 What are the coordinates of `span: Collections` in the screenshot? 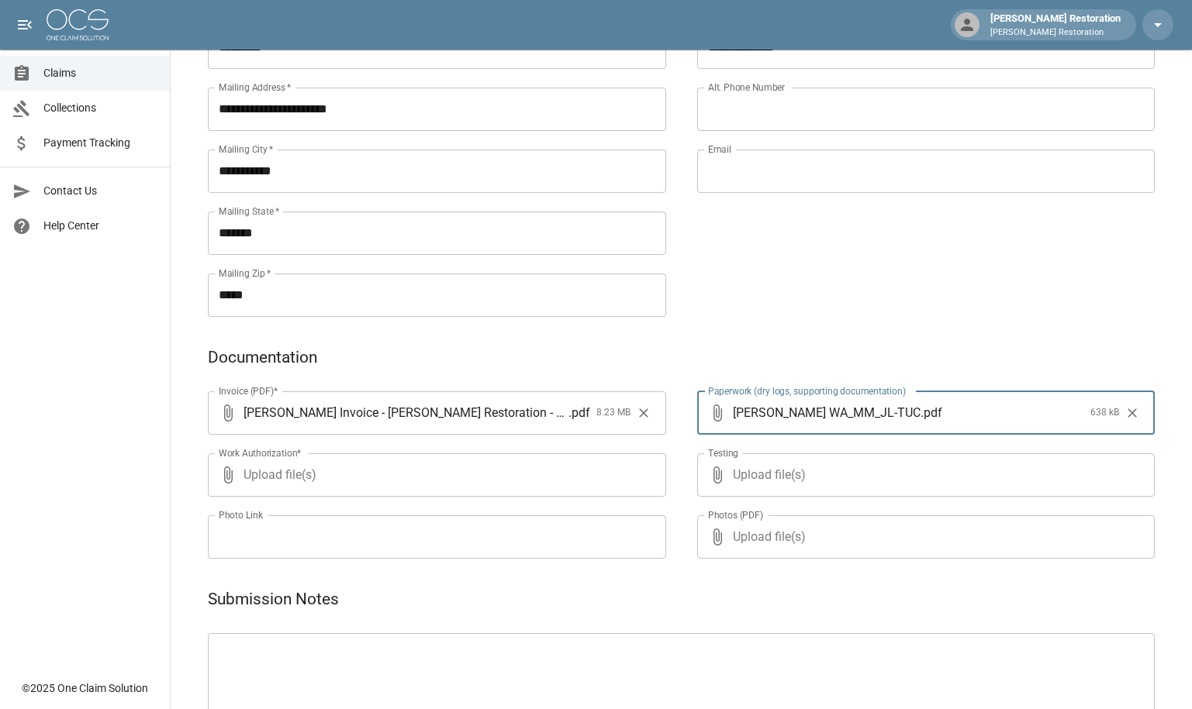 It's located at (100, 108).